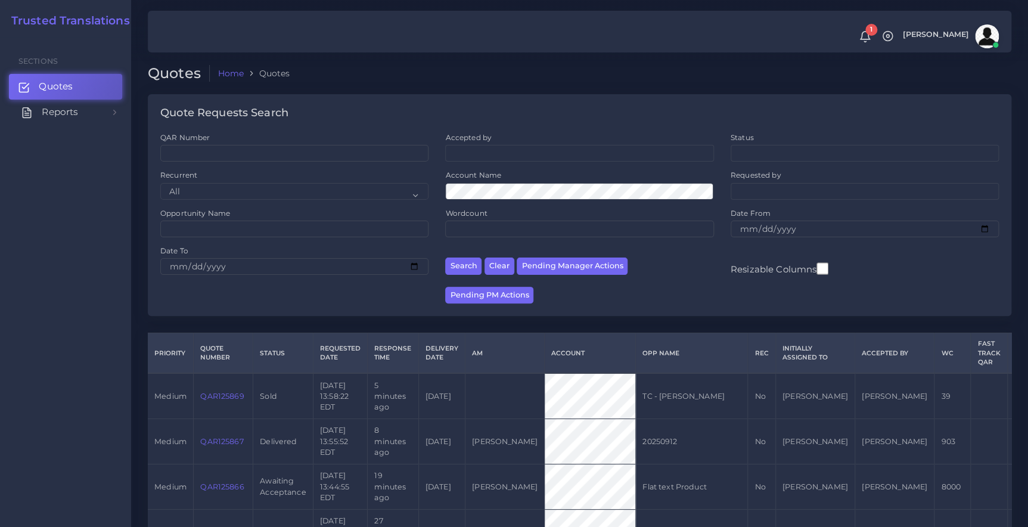 The width and height of the screenshot is (1028, 527). I want to click on li: Quotes, so click(266, 73).